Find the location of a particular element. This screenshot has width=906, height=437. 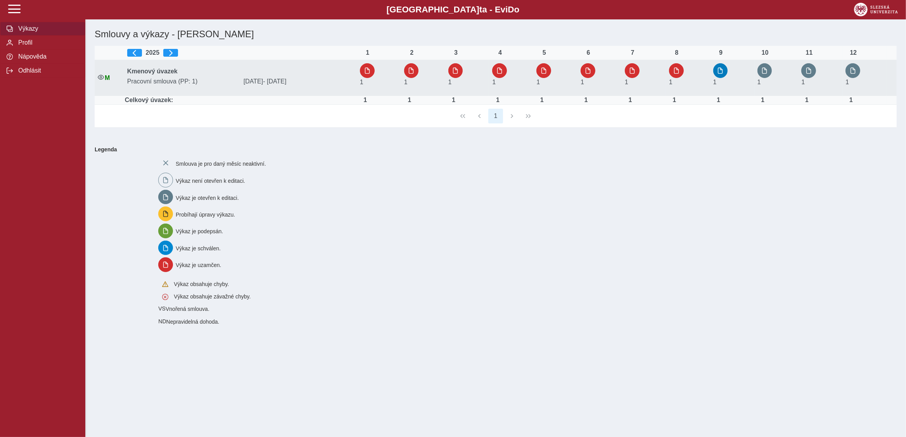

span: Pracovní smlouva (PP: 1) is located at coordinates (182, 81).